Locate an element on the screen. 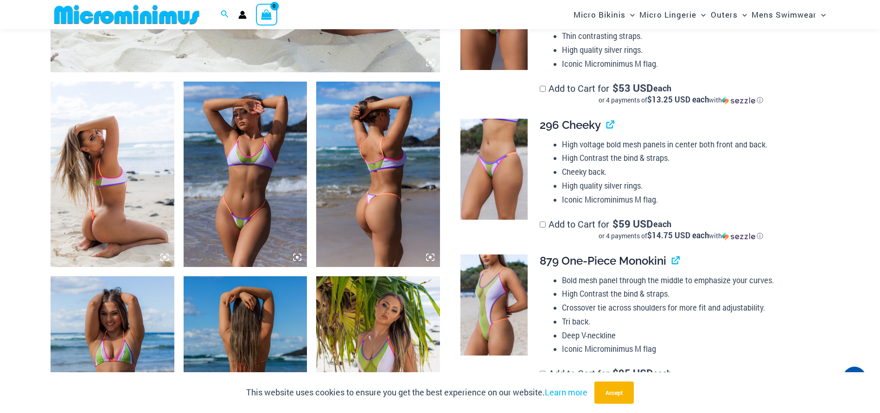 This screenshot has height=413, width=880. a: Micro BikinisMenu ToggleMenu Toggle is located at coordinates (604, 14).